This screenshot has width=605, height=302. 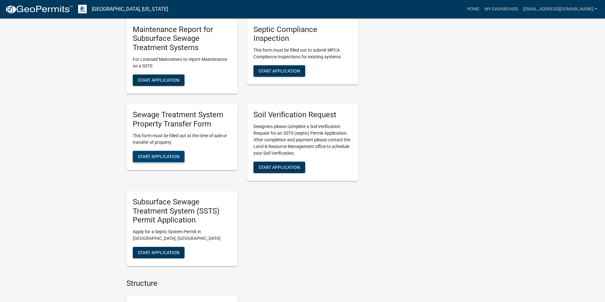 I want to click on img: Otter Tail County, Minnesota, so click(x=82, y=9).